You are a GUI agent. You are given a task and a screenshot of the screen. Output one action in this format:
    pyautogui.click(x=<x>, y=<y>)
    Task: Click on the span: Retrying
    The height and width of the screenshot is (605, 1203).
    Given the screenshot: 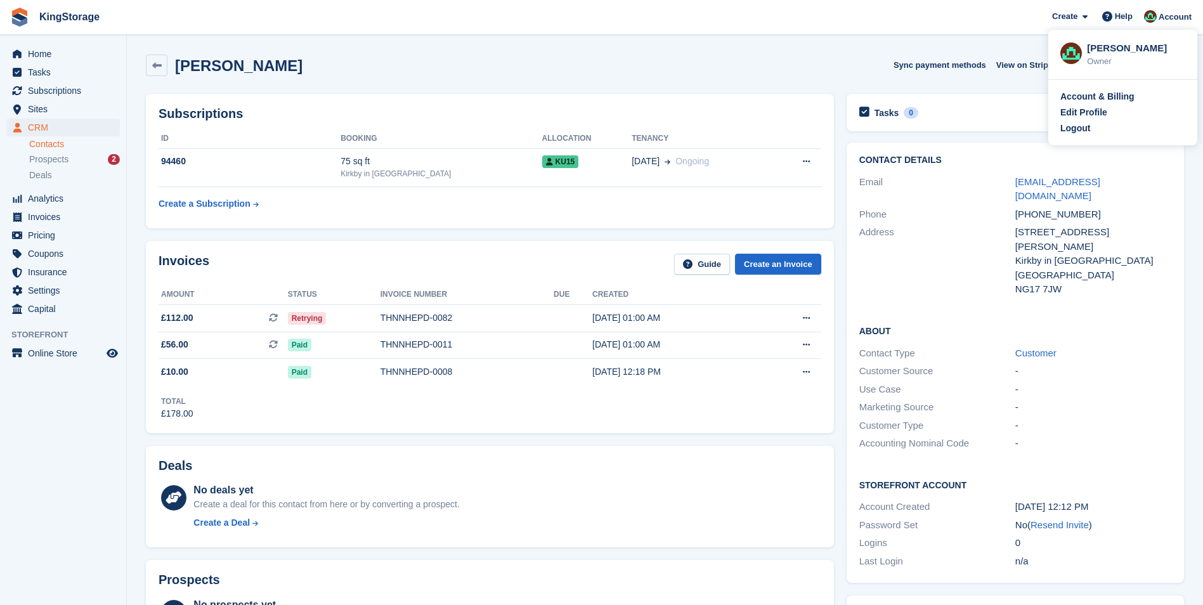 What is the action you would take?
    pyautogui.click(x=307, y=318)
    